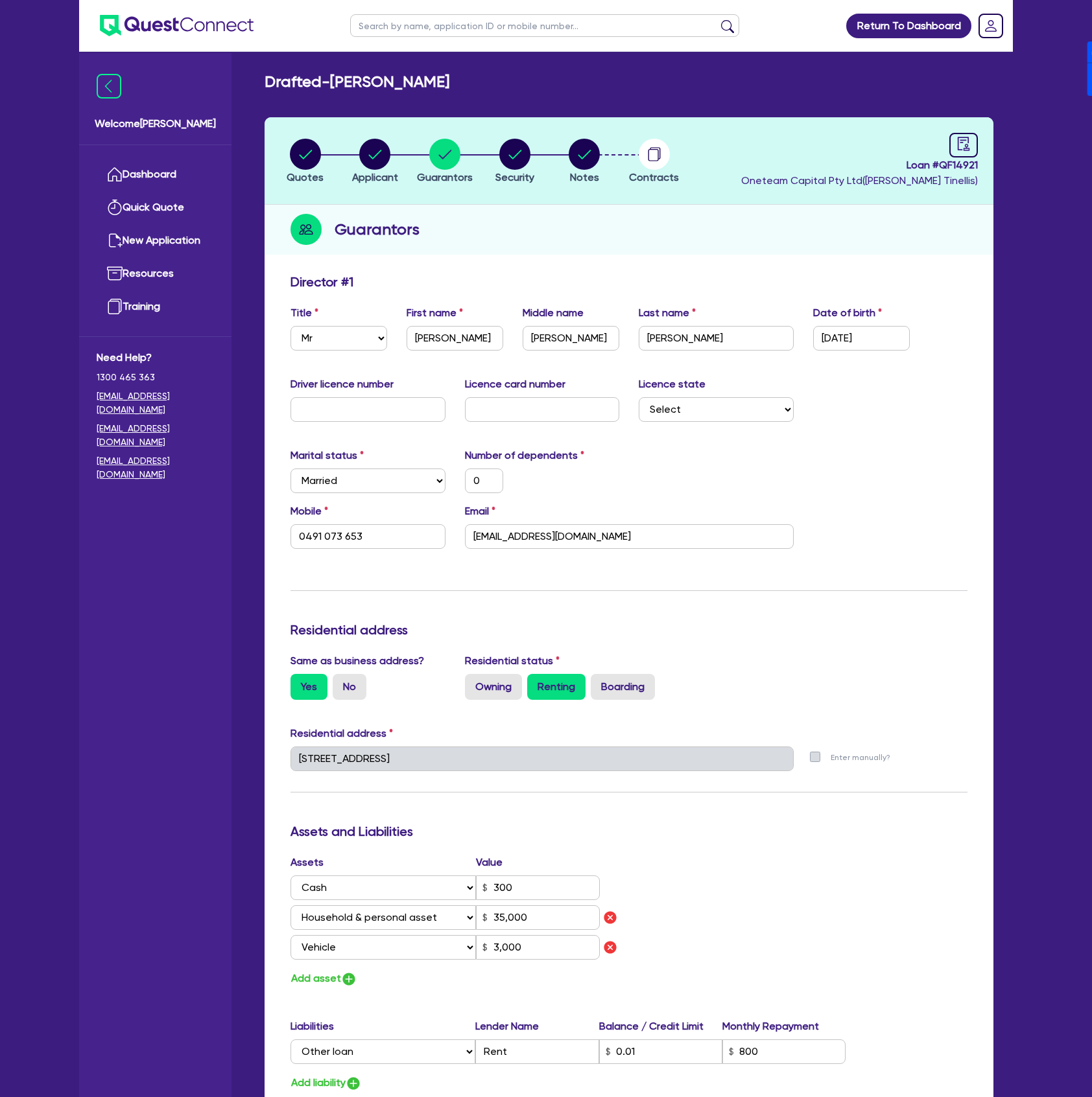 The image size is (1092, 1097). What do you see at coordinates (326, 1083) in the screenshot?
I see `button: Add liability` at bounding box center [326, 1083].